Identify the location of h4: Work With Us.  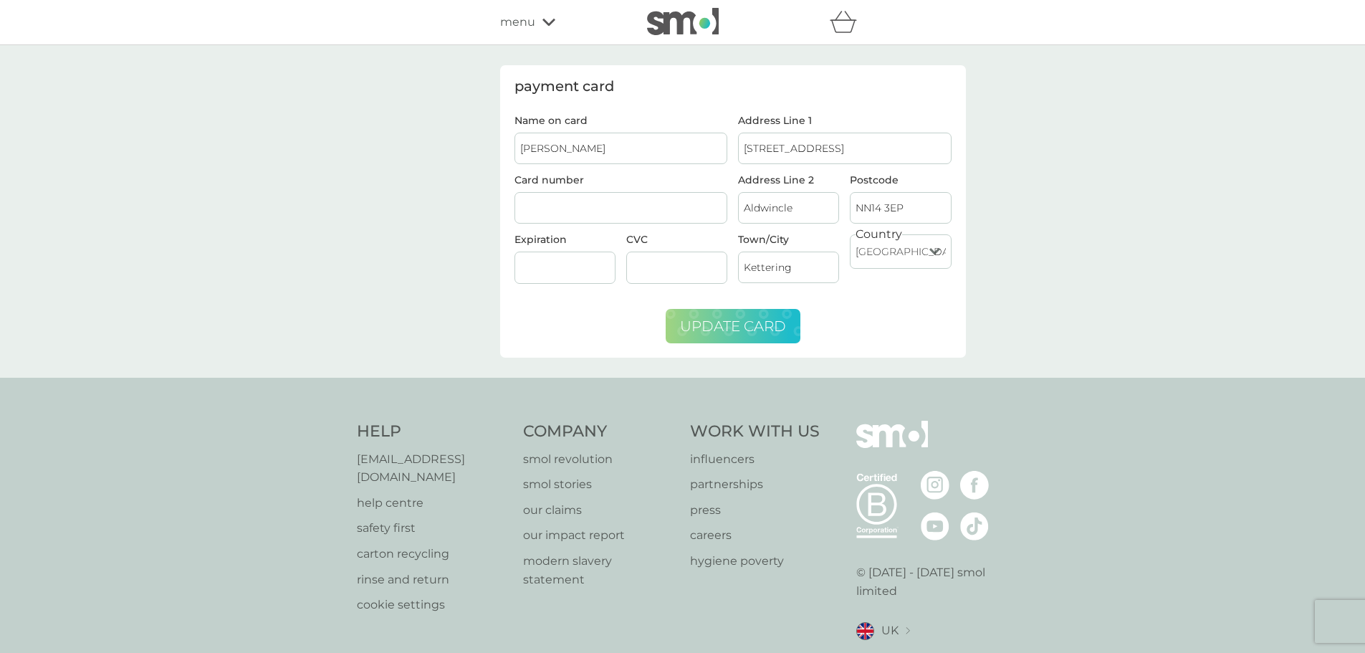
(755, 431).